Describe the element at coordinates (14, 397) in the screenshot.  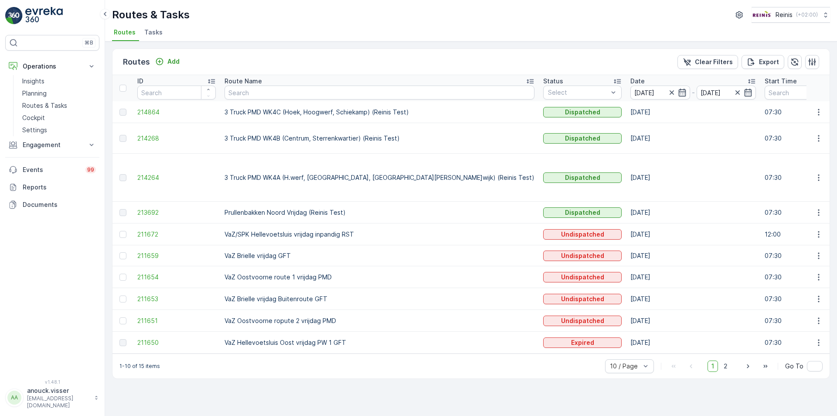
I see `div: AA` at that location.